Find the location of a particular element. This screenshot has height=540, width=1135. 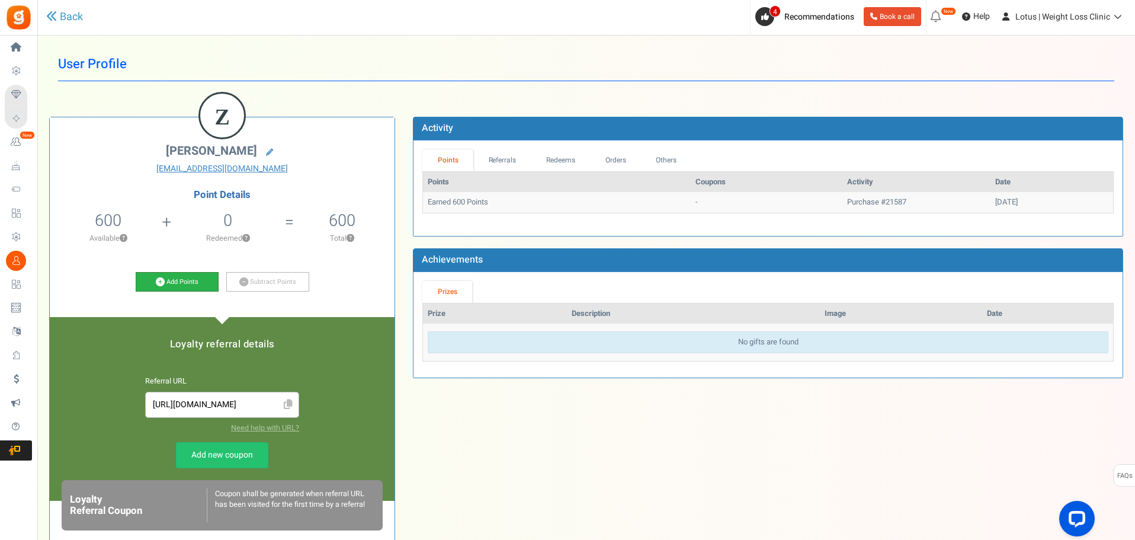

span: Lotus | Weight Loss Clinic is located at coordinates (1063, 17).